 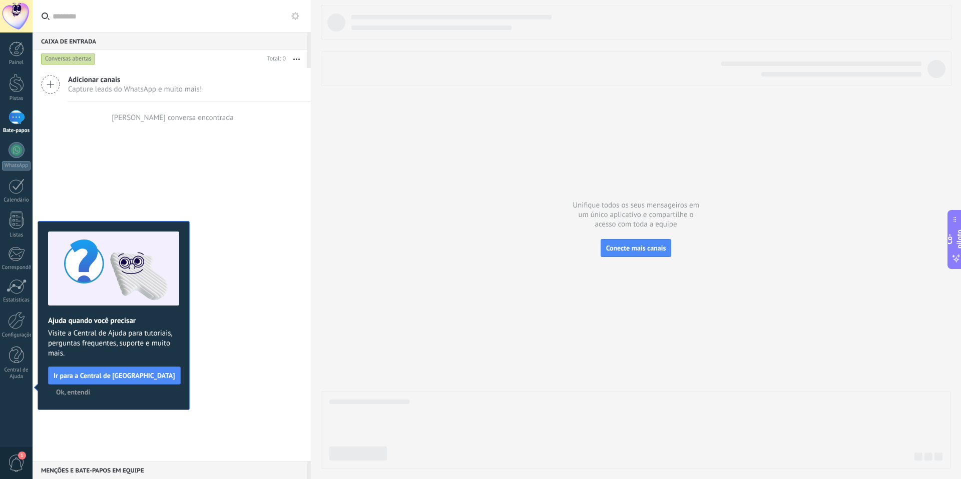 I want to click on font: Ajuda quando você precisar, so click(x=92, y=321).